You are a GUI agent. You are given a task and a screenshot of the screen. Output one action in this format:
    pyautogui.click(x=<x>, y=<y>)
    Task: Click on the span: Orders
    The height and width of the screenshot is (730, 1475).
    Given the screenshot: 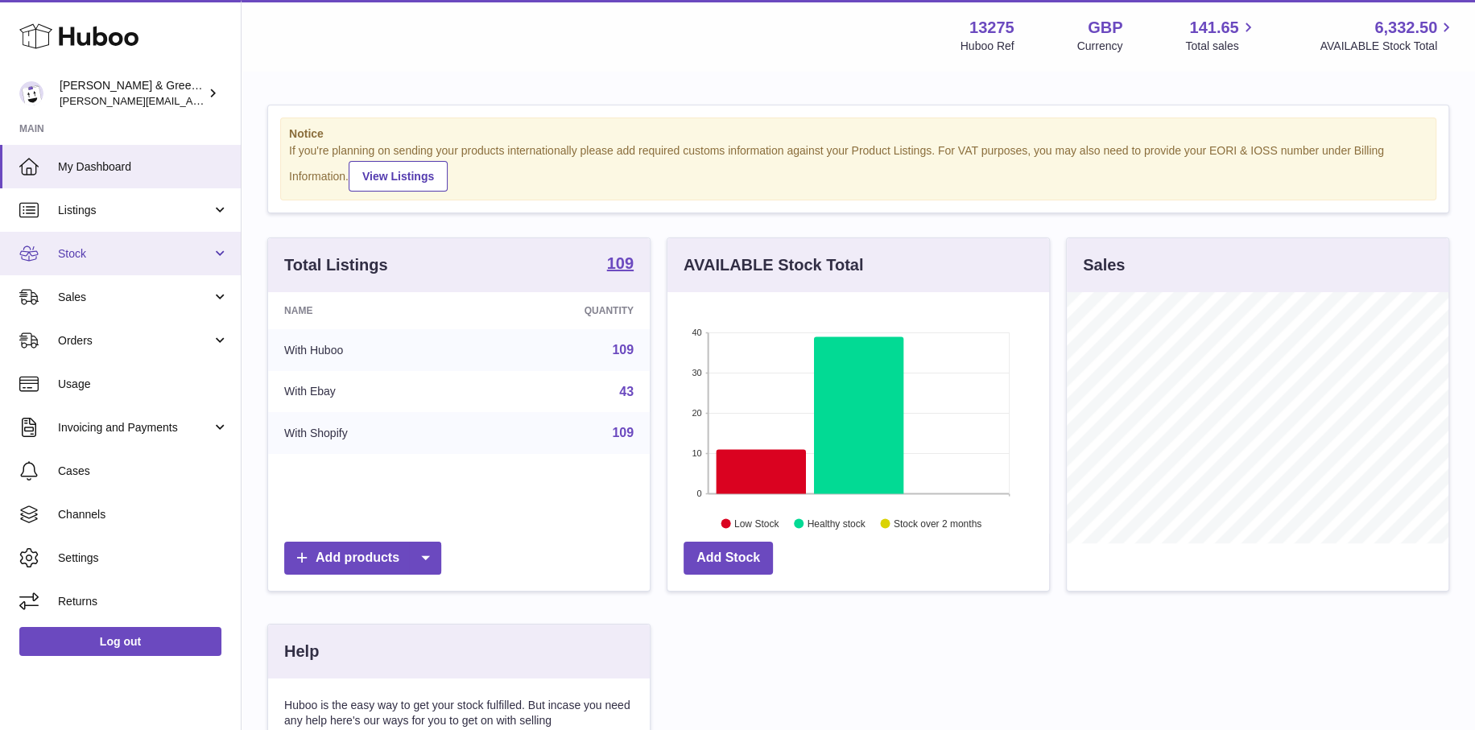 What is the action you would take?
    pyautogui.click(x=134, y=341)
    